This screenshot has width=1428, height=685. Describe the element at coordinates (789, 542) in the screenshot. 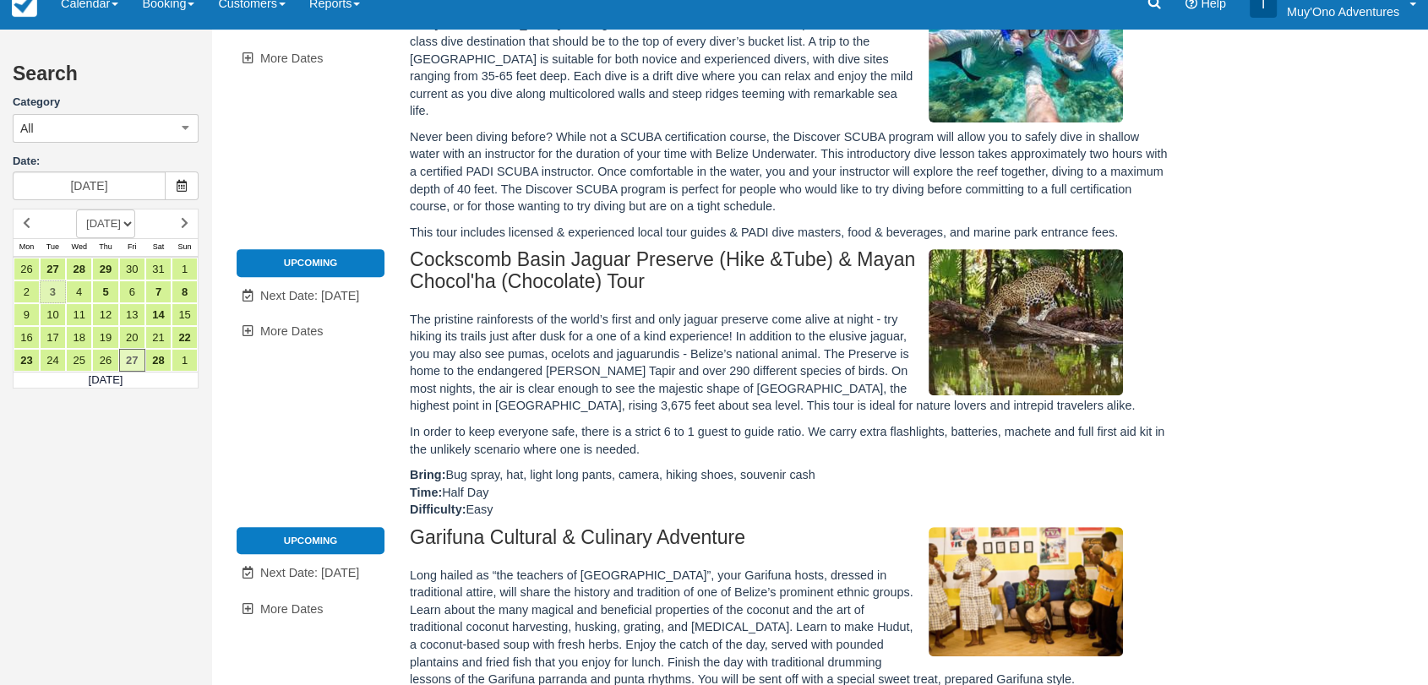

I see `h2: Garifuna Cultural & Culinary Adventure` at that location.